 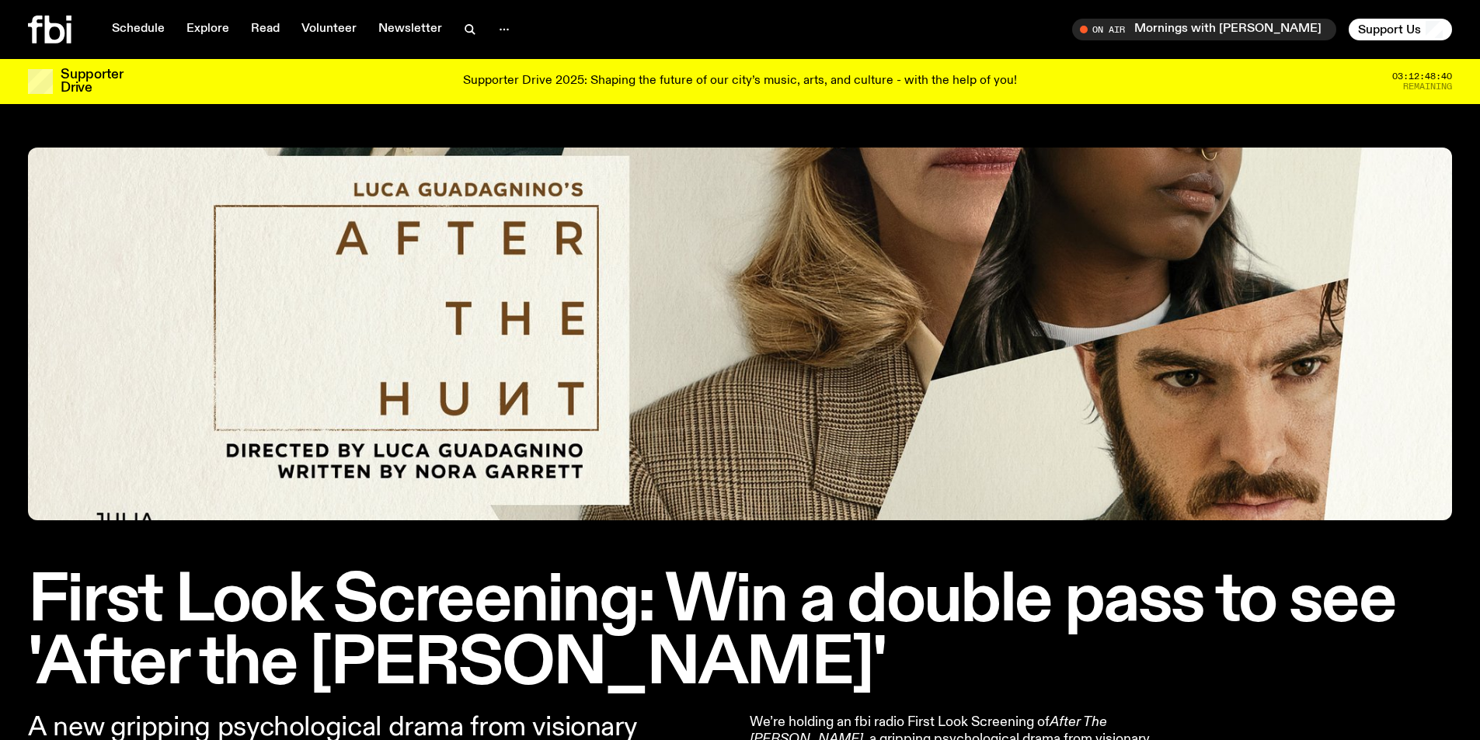 What do you see at coordinates (138, 30) in the screenshot?
I see `a: Schedule` at bounding box center [138, 30].